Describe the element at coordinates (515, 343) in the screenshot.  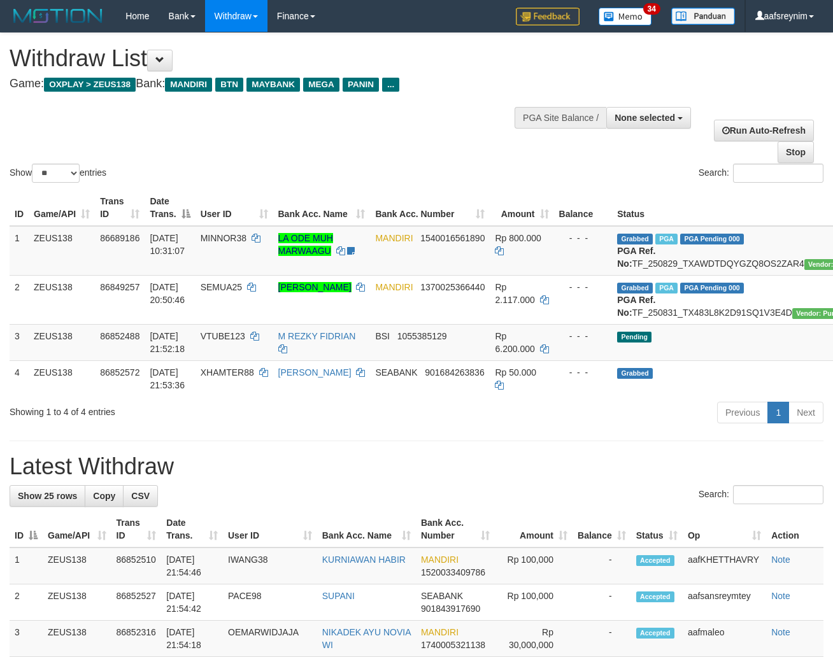
I see `span: Rp 6.200.000` at that location.